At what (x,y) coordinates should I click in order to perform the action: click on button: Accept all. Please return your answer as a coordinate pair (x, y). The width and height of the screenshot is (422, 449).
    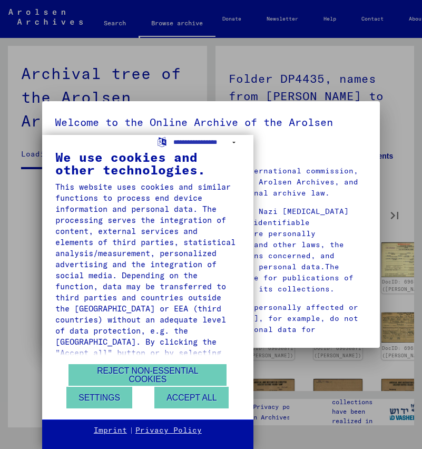
    Looking at the image, I should click on (191, 398).